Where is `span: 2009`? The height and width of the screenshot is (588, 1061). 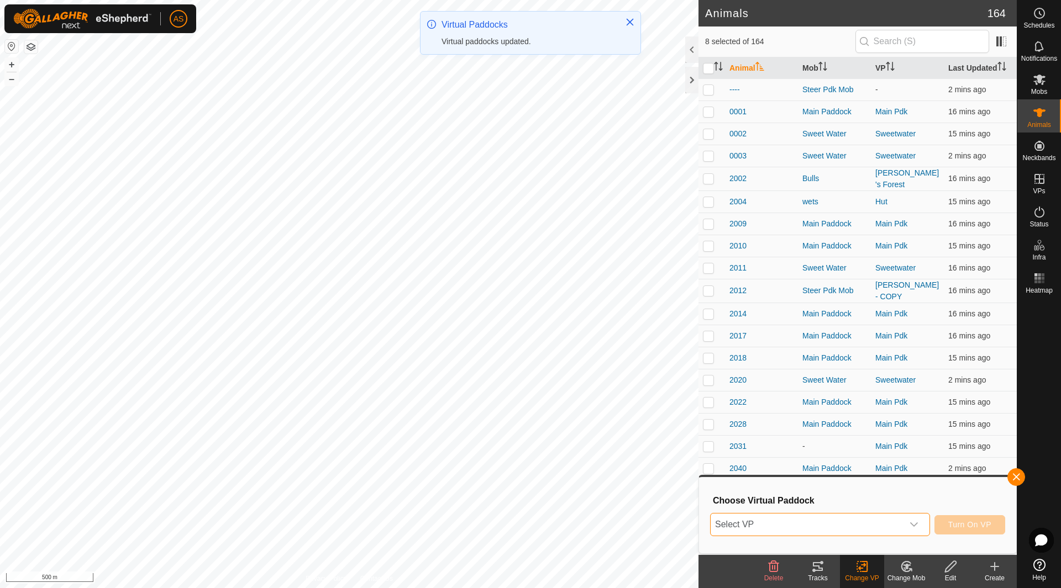 span: 2009 is located at coordinates (737, 224).